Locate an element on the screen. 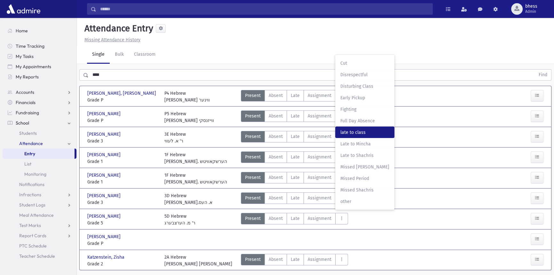  span: Grade 5 is located at coordinates (123, 223).